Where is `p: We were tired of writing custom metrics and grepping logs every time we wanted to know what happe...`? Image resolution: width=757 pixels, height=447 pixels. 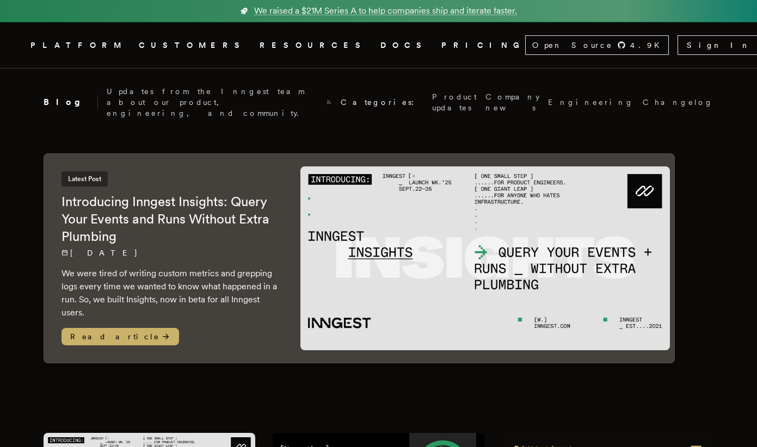 p: We were tired of writing custom metrics and grepping logs every time we wanted to know what happe... is located at coordinates (170, 293).